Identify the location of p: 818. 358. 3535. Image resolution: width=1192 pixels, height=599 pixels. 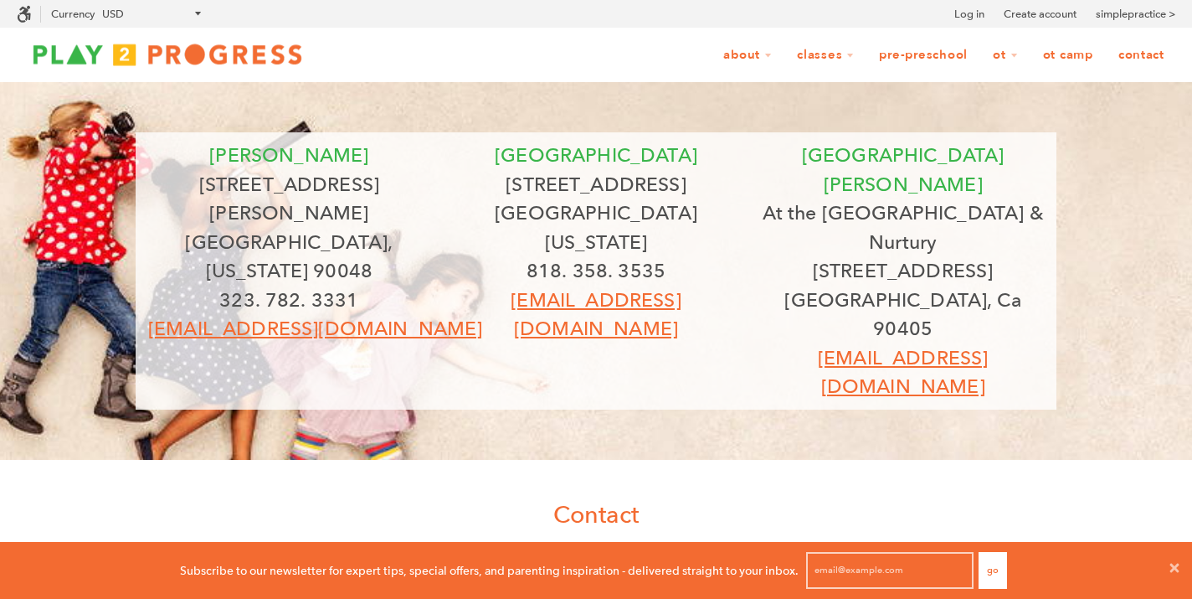
(596, 270).